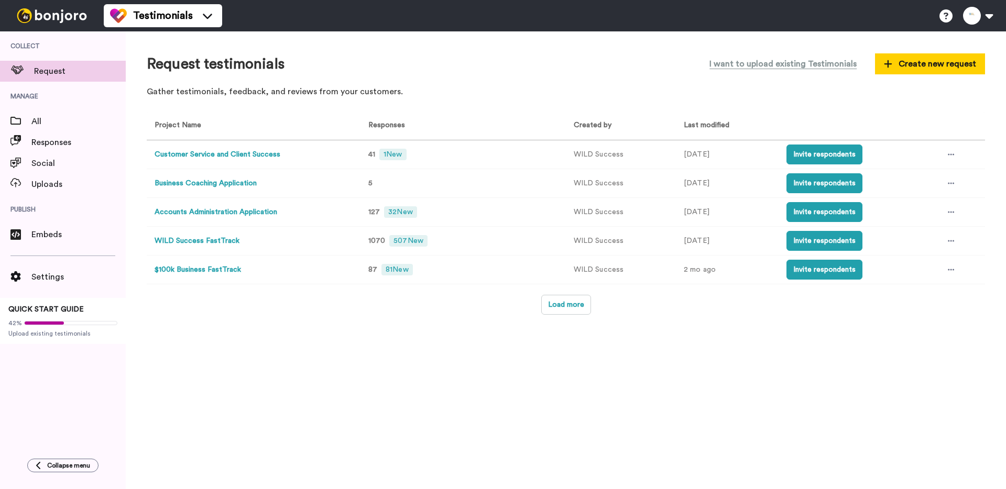  I want to click on span: Collapse menu, so click(69, 466).